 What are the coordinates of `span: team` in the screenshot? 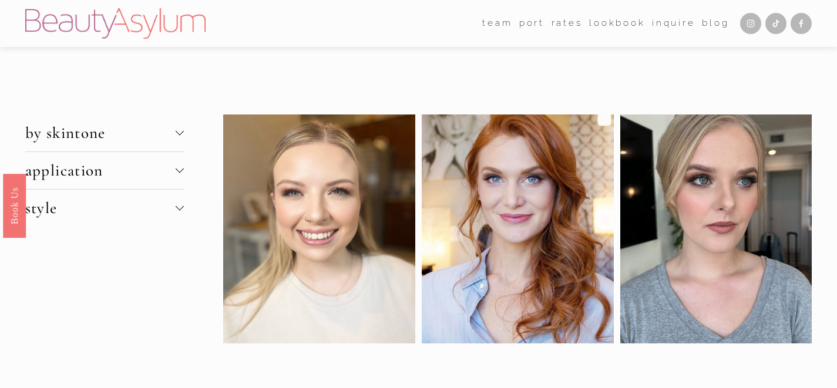 It's located at (497, 24).